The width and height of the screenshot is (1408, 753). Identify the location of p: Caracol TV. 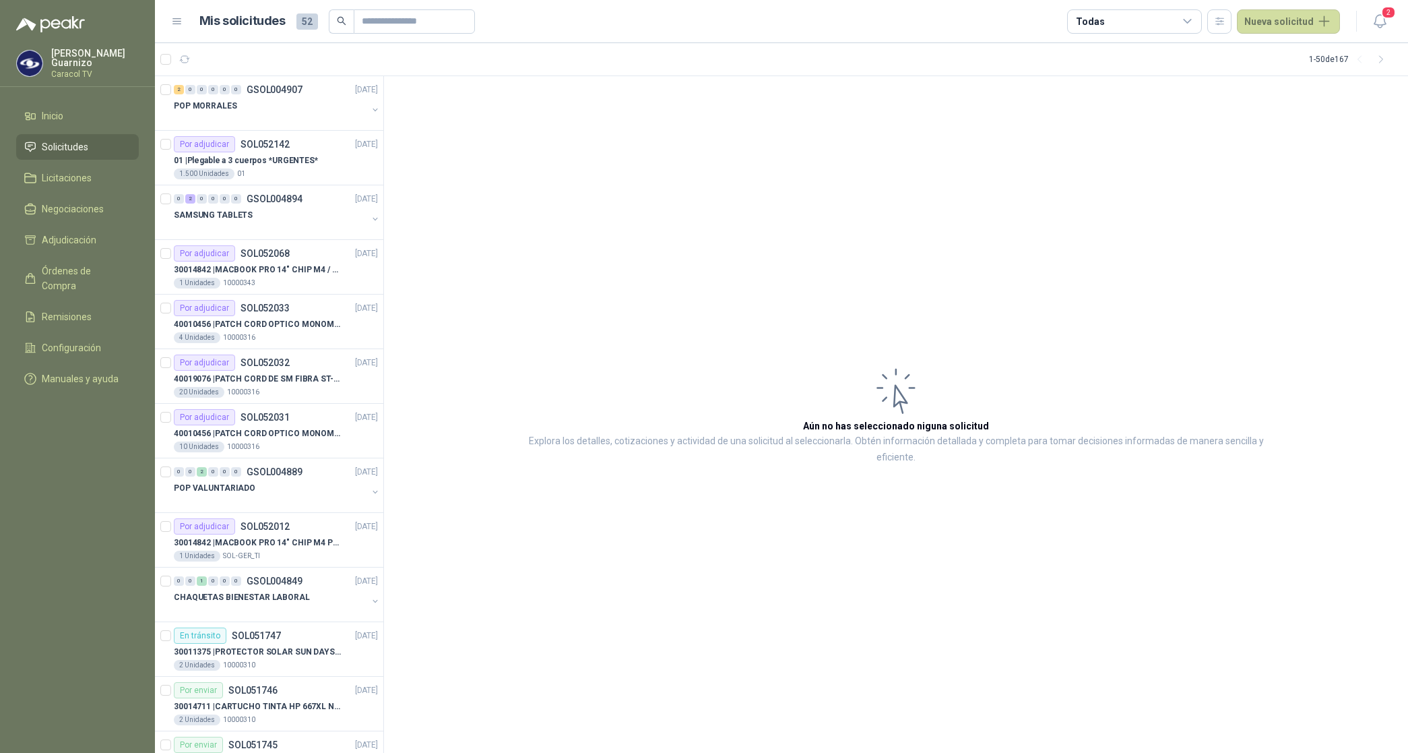
(95, 74).